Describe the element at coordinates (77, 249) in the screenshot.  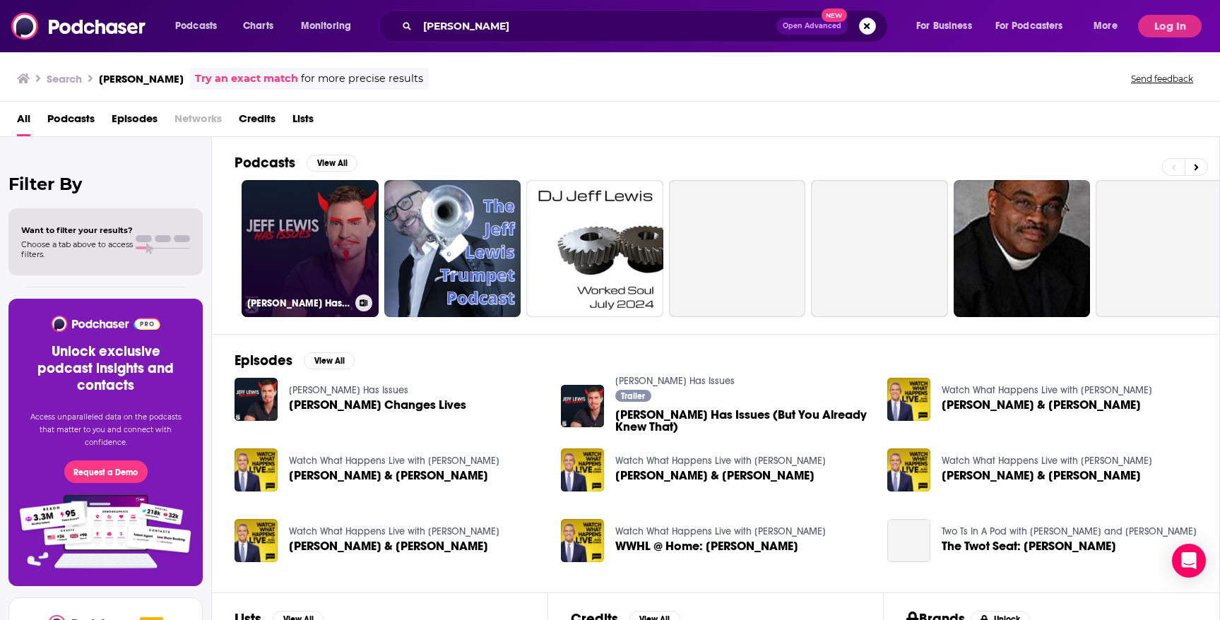
I see `span: Choose a tab above to access filters.` at that location.